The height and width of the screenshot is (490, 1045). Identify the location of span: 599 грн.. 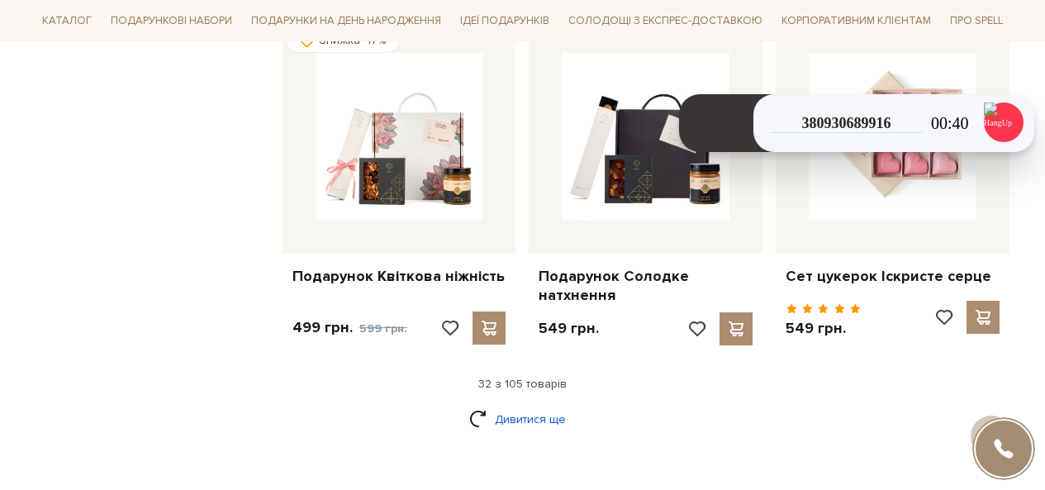
(383, 328).